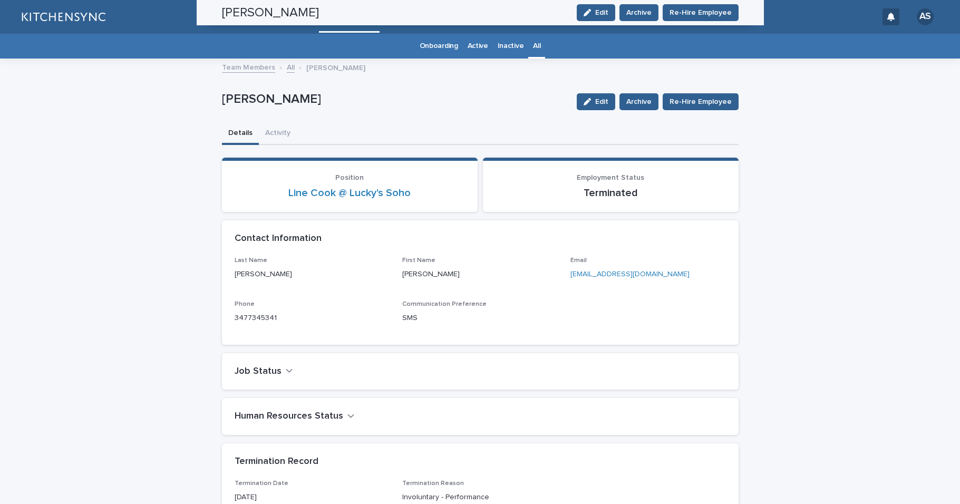 This screenshot has height=504, width=960. Describe the element at coordinates (261, 483) in the screenshot. I see `span: Termination Date` at that location.